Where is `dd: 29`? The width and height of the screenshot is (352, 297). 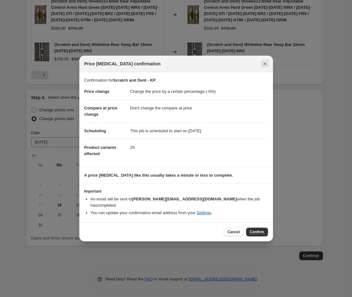 dd: 29 is located at coordinates (199, 147).